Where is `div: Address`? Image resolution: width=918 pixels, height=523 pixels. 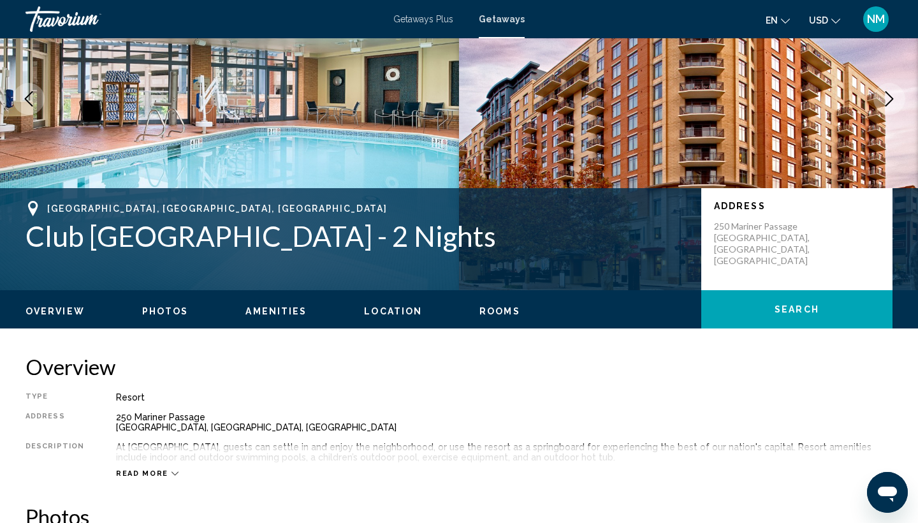
div: Address is located at coordinates (55, 422).